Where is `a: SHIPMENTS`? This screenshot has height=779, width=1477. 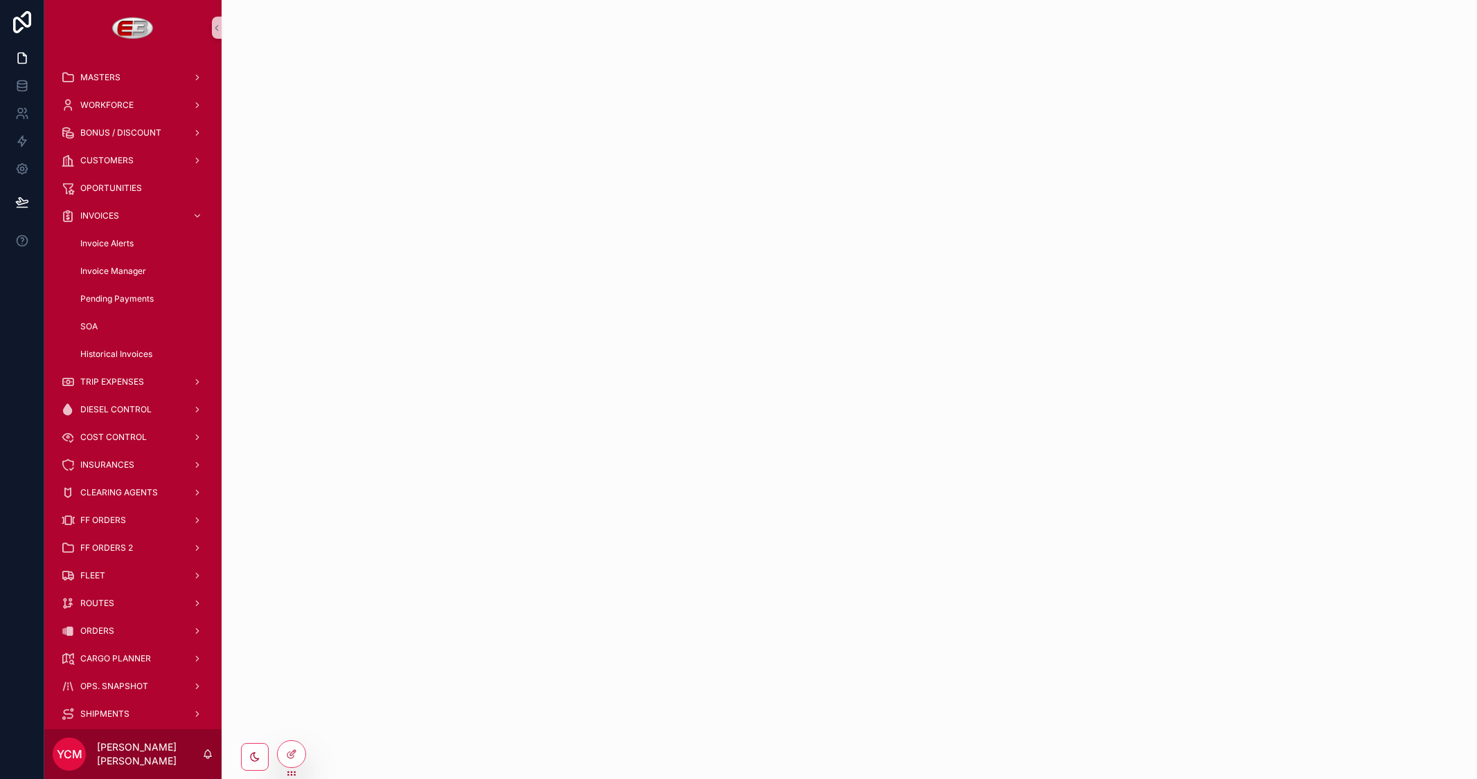
a: SHIPMENTS is located at coordinates (133, 714).